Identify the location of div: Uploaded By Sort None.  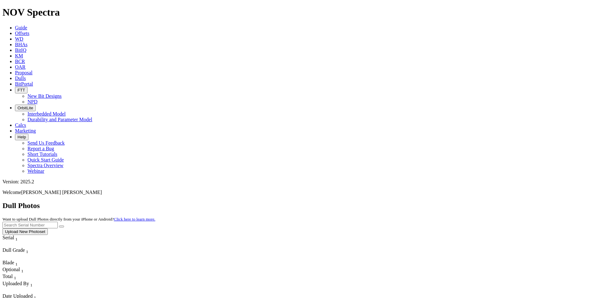
(32, 284).